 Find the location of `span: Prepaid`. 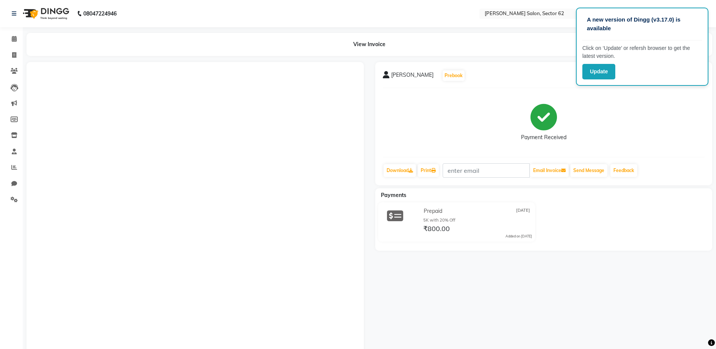

span: Prepaid is located at coordinates (433, 211).